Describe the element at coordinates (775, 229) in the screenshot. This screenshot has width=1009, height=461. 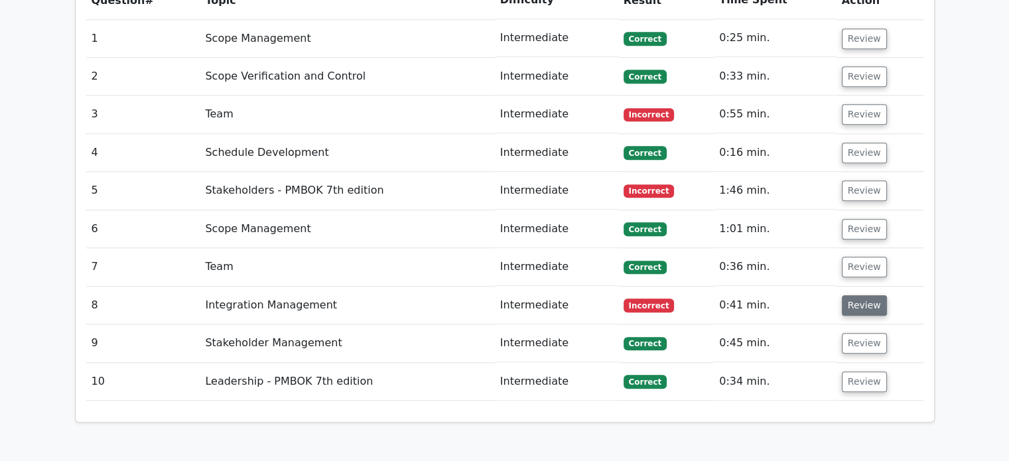
I see `td: 1:01 min.` at that location.